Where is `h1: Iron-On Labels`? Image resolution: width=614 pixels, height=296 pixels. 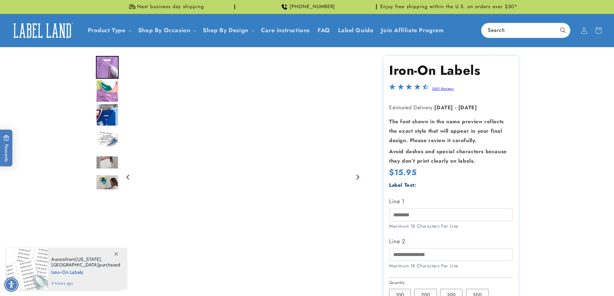 h1: Iron-On Labels is located at coordinates (451, 70).